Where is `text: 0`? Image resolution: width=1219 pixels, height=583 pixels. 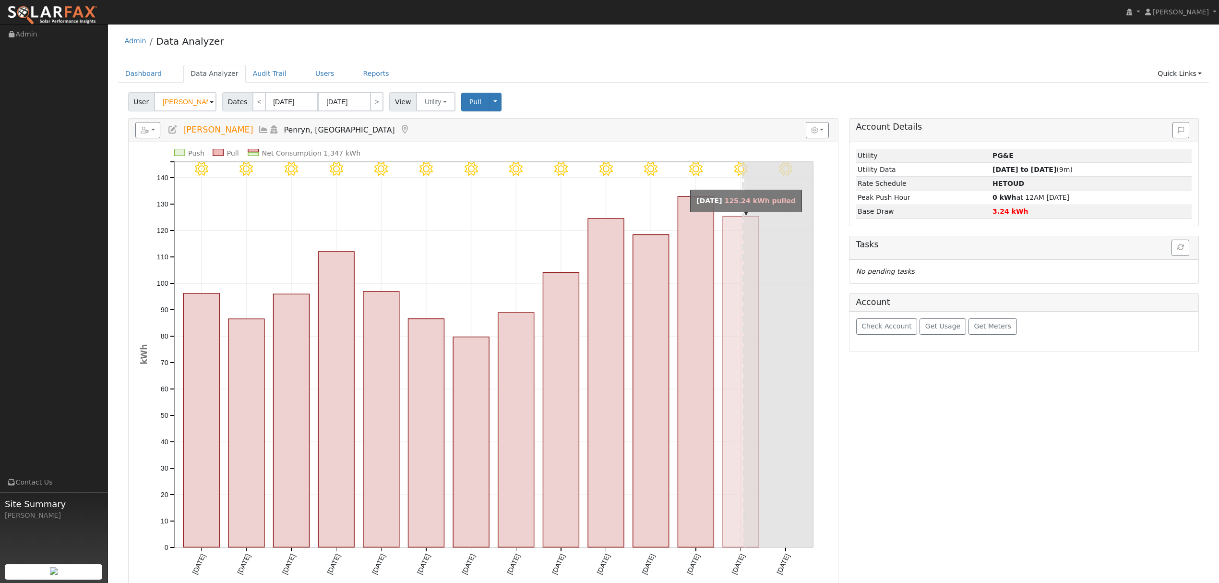
text: 0 is located at coordinates (166, 547).